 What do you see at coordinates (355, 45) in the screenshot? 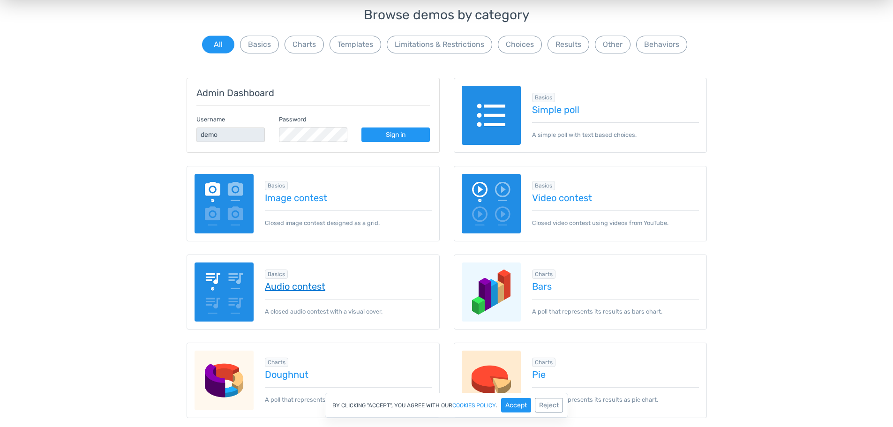
I see `button: Templates` at bounding box center [355, 45].